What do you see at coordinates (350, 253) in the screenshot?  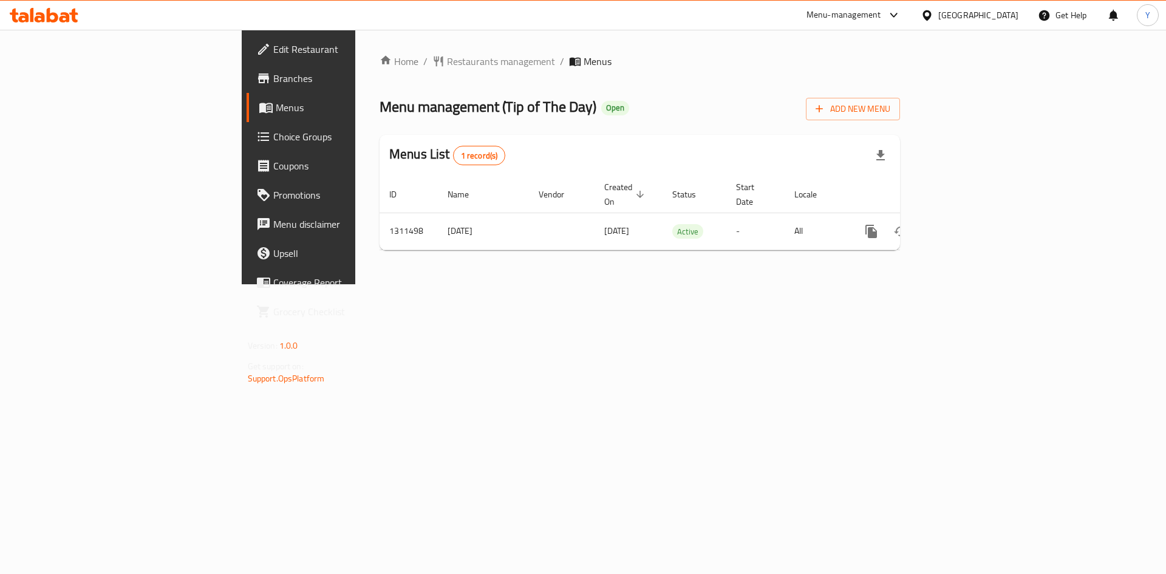 I see `span: Upsell` at bounding box center [350, 253].